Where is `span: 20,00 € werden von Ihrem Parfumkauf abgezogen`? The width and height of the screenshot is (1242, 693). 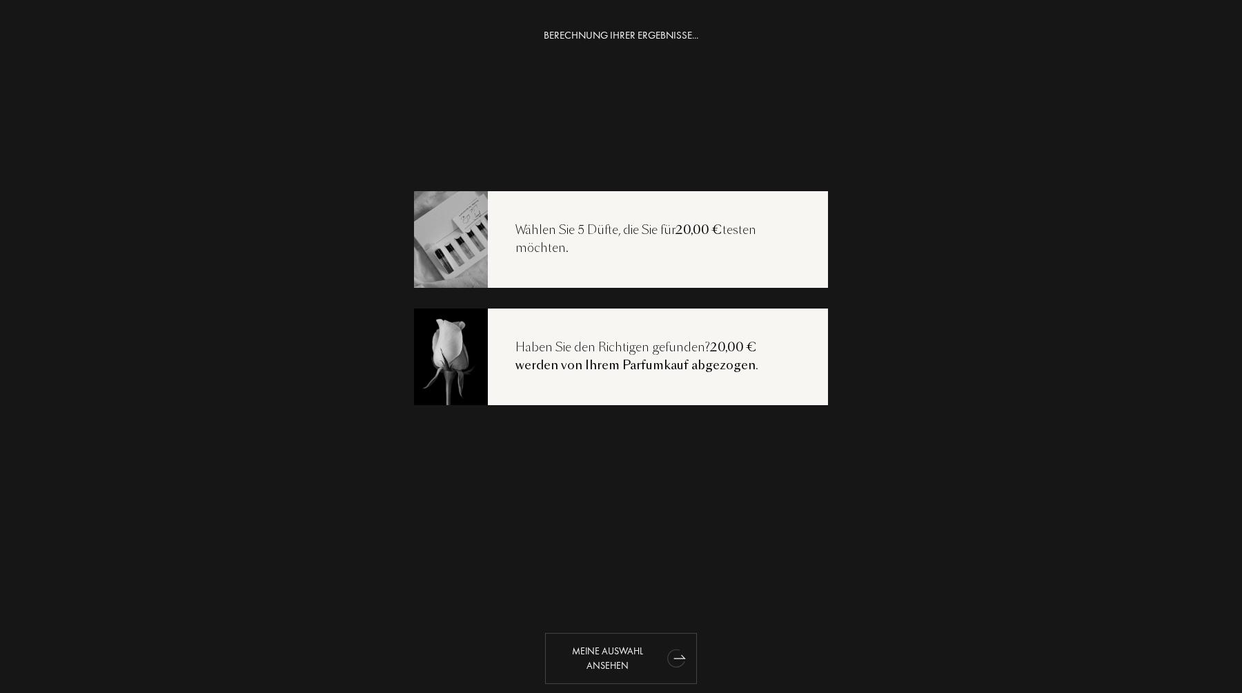 span: 20,00 € werden von Ihrem Parfumkauf abgezogen is located at coordinates (636, 356).